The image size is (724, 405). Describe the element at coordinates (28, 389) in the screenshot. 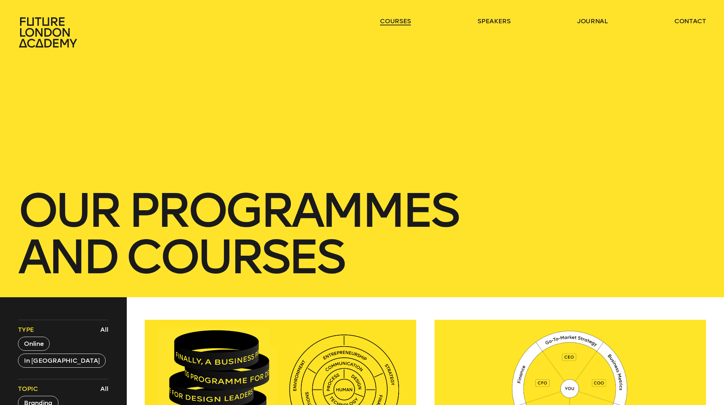

I see `span: Topic` at that location.